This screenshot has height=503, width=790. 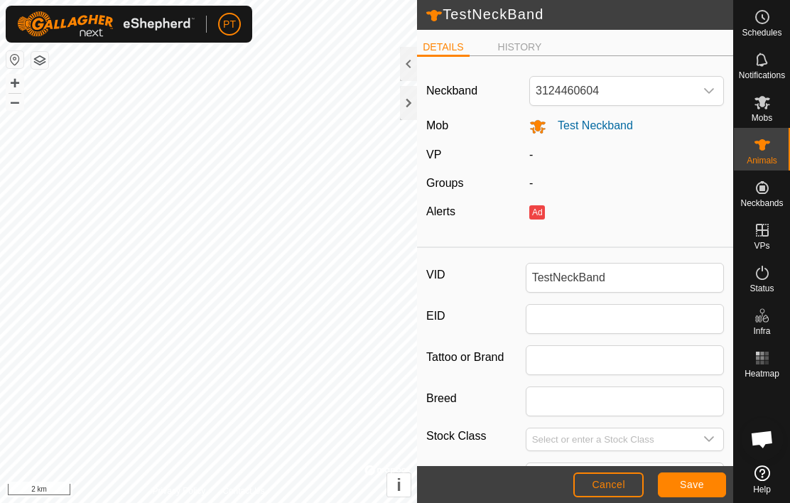 I want to click on span: Status, so click(x=761, y=288).